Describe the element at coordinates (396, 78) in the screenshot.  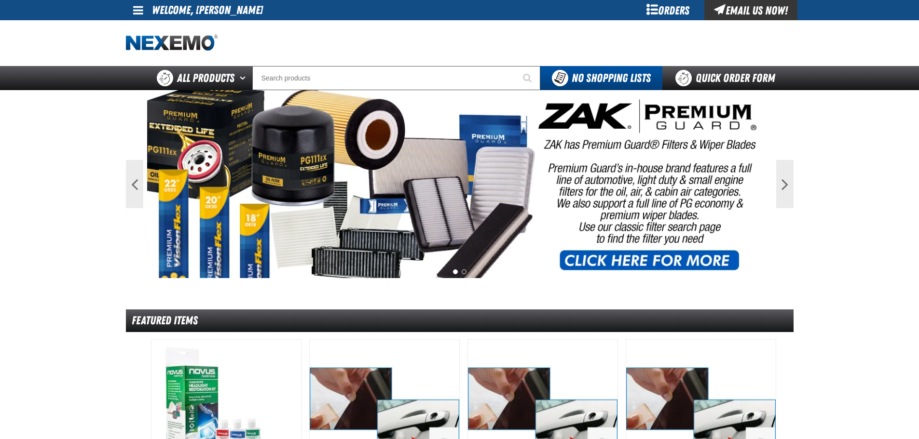
I see `input: Search` at that location.